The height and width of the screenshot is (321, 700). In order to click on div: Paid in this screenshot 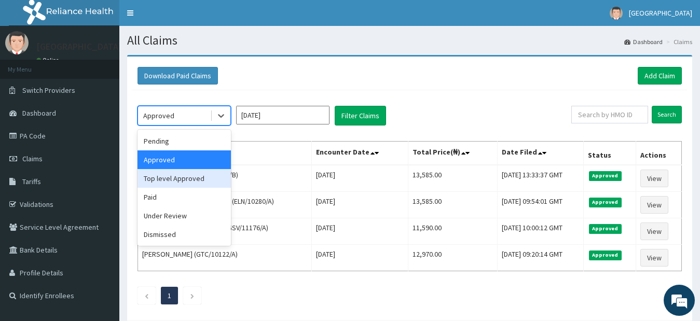, I will do `click(184, 197)`.